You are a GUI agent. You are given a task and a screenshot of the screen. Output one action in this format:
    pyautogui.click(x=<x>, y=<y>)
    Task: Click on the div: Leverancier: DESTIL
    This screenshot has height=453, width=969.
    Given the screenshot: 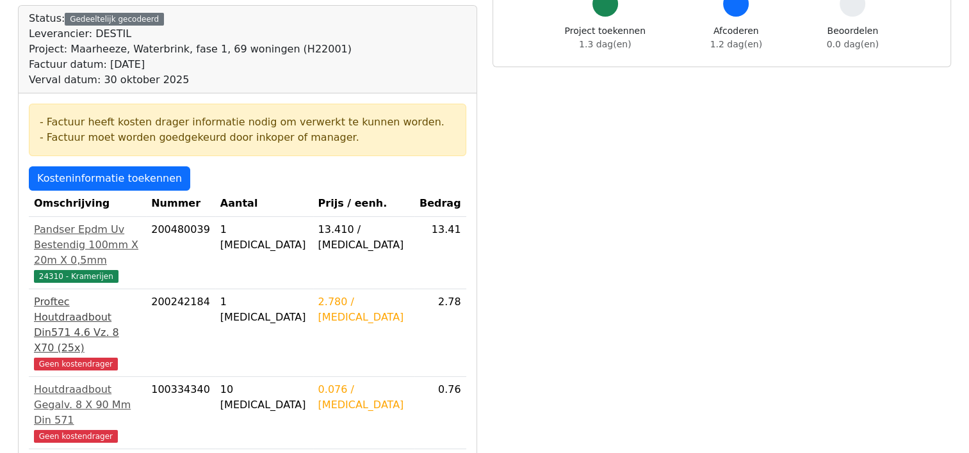 What is the action you would take?
    pyautogui.click(x=190, y=34)
    